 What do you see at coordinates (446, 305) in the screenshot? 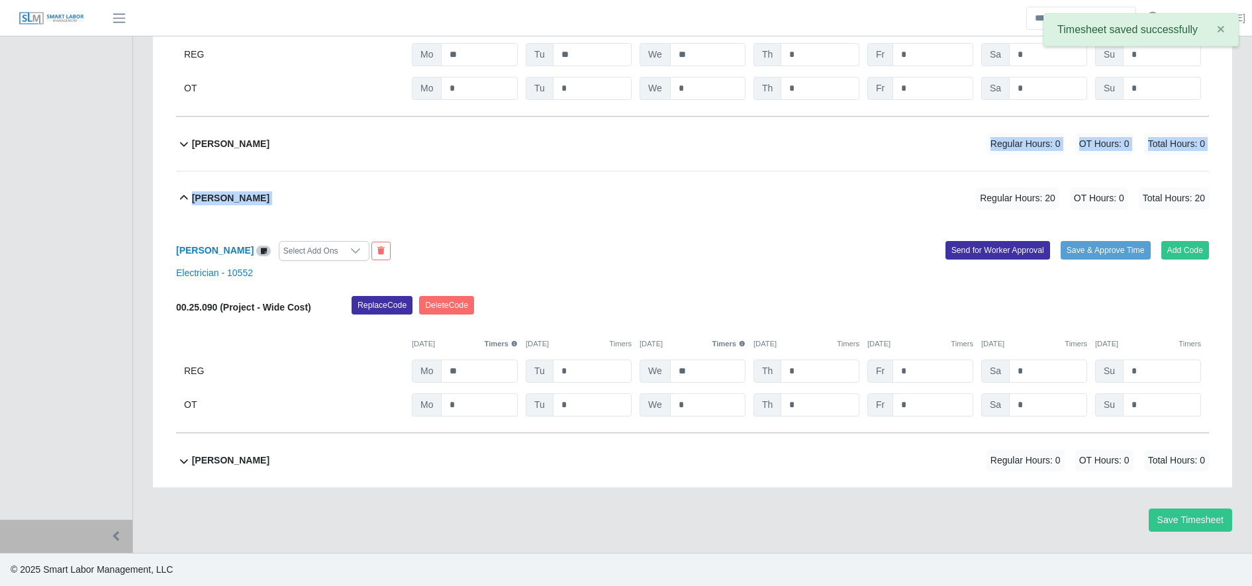
I see `button: DeleteCode` at bounding box center [446, 305].